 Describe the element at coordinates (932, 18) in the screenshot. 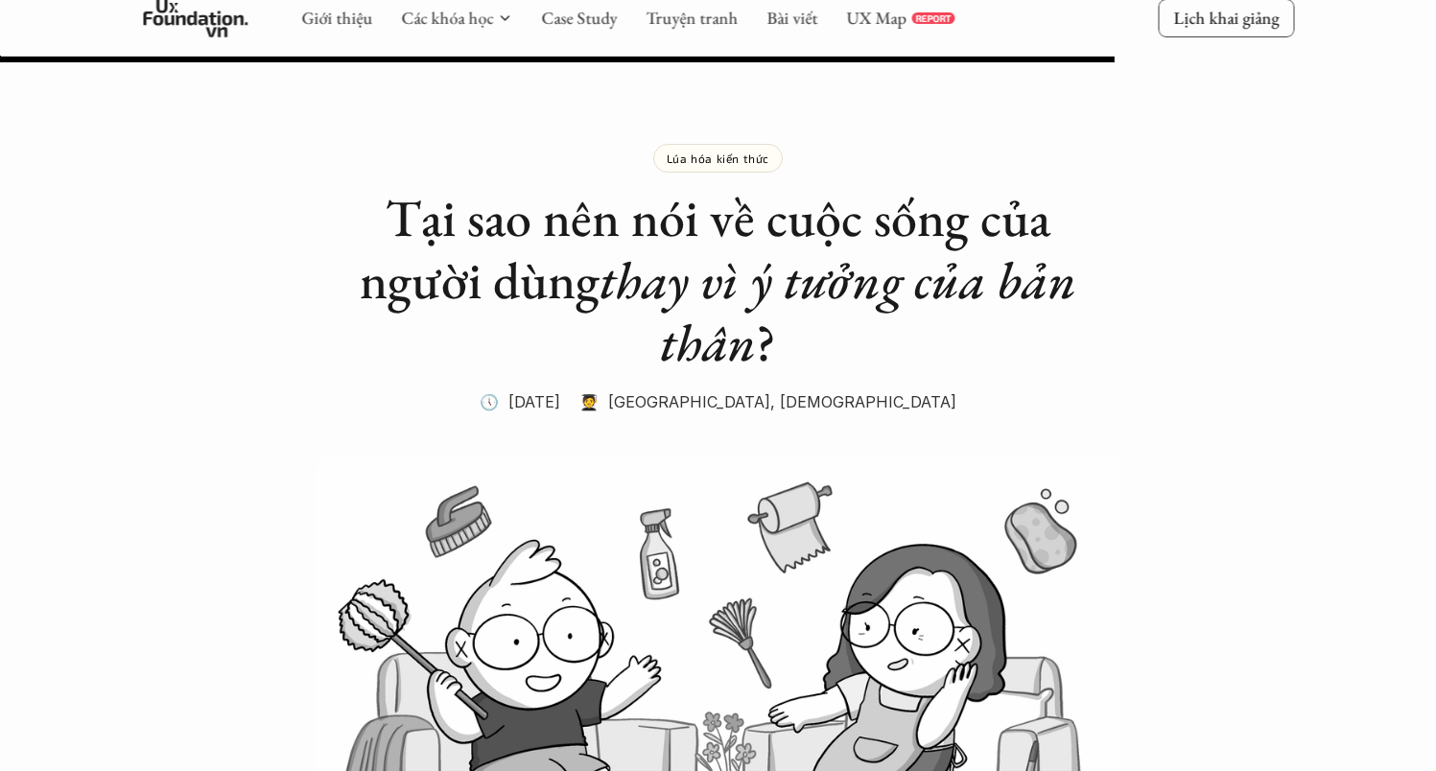

I see `a: REPORT` at that location.